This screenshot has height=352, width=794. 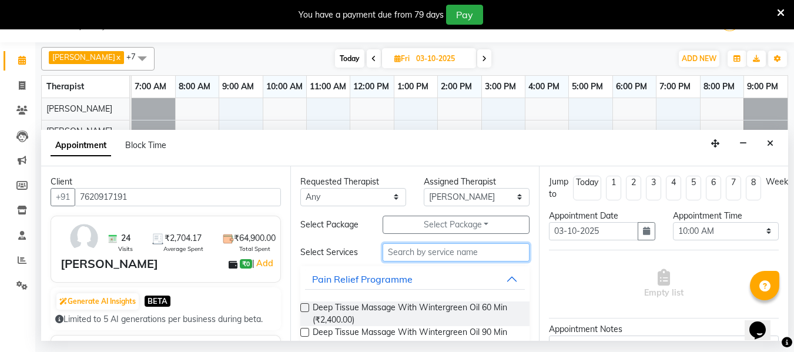 I want to click on a: 11:00 AM, so click(x=328, y=86).